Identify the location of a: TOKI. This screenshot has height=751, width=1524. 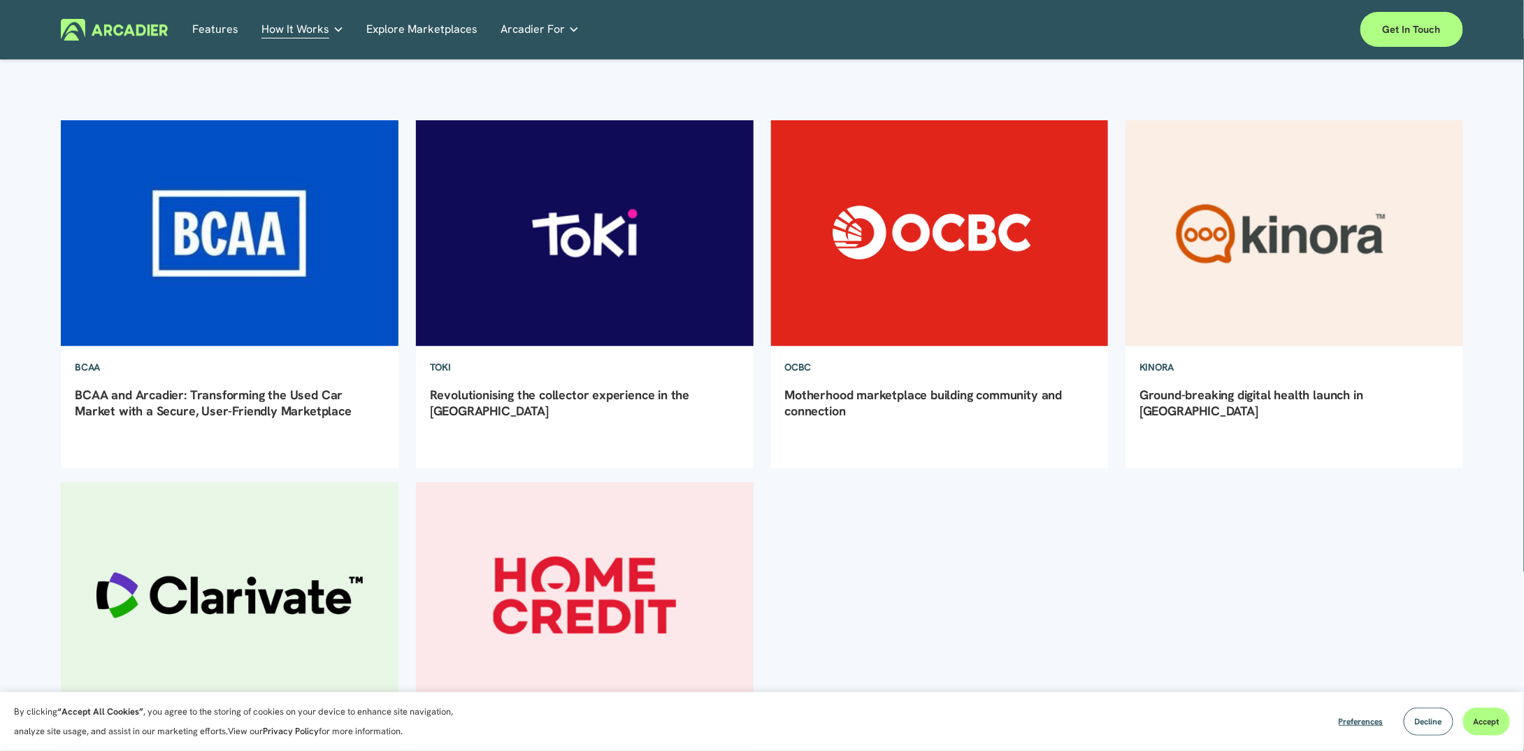
(440, 367).